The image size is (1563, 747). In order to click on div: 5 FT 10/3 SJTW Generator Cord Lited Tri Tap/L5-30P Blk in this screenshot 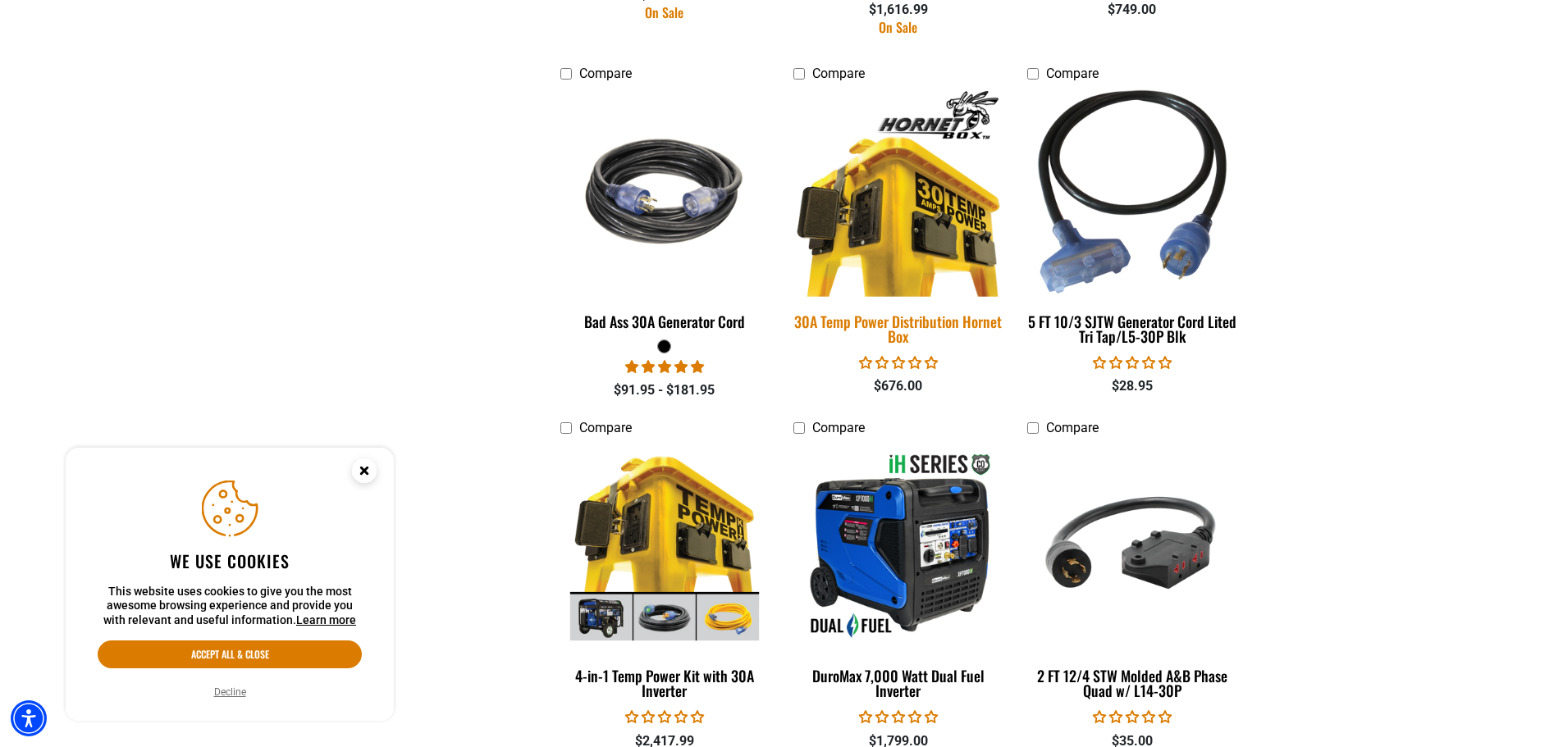, I will do `click(1131, 329)`.